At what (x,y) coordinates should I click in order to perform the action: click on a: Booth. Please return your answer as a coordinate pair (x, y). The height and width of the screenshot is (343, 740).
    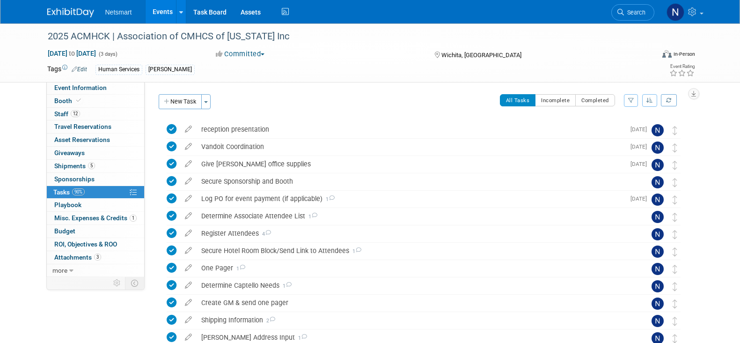
    Looking at the image, I should click on (96, 101).